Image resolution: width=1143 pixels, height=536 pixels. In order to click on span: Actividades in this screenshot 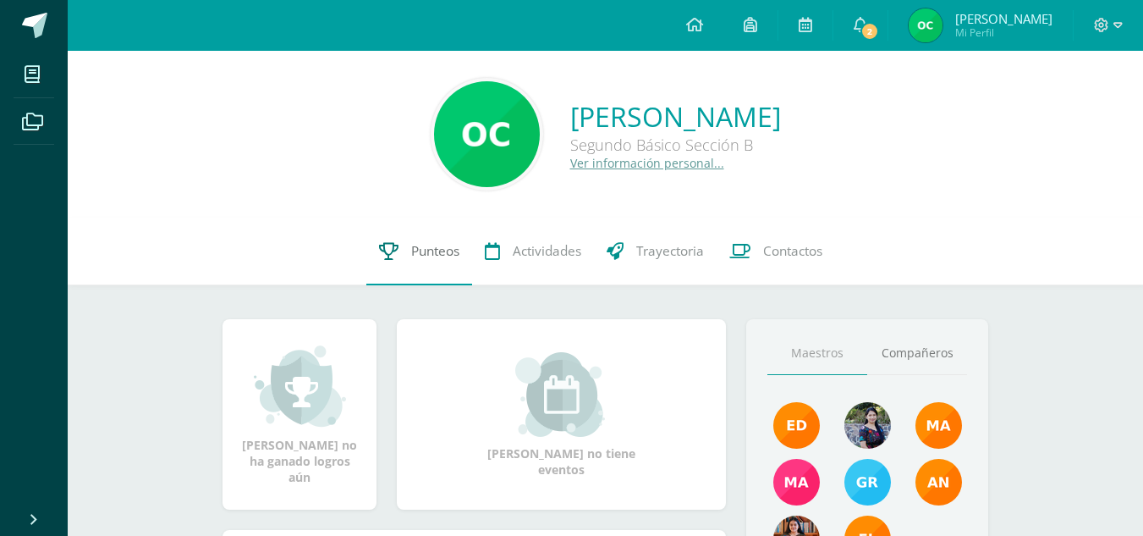, I will do `click(547, 251)`.